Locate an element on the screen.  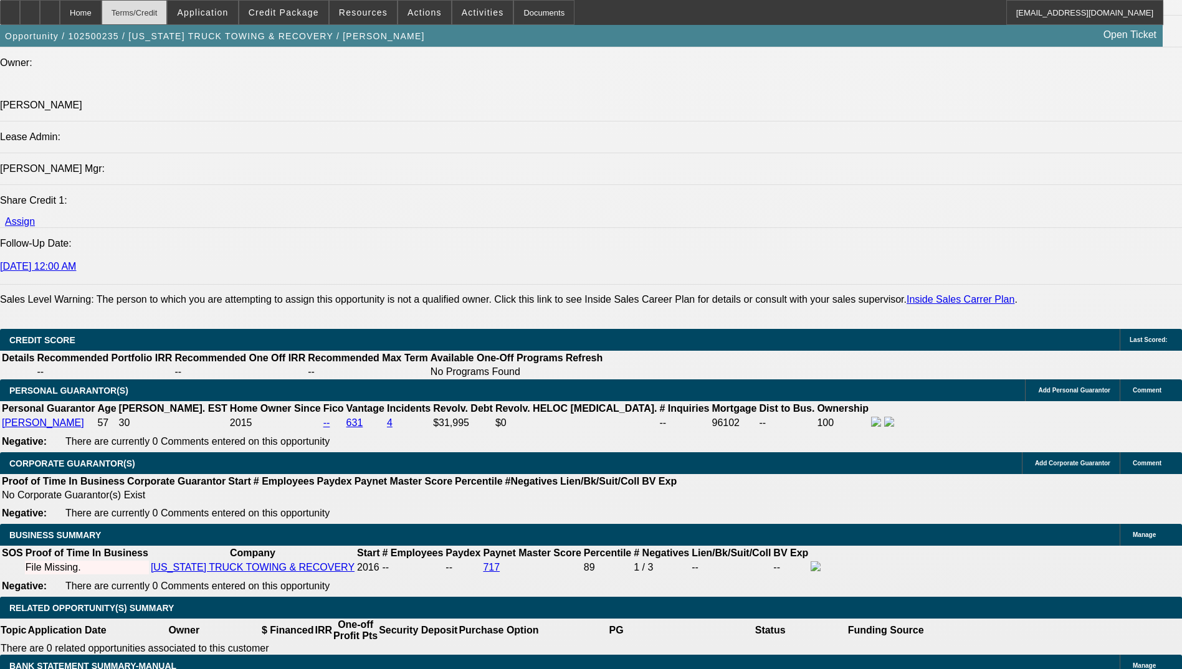
b: # Negatives is located at coordinates (661, 553).